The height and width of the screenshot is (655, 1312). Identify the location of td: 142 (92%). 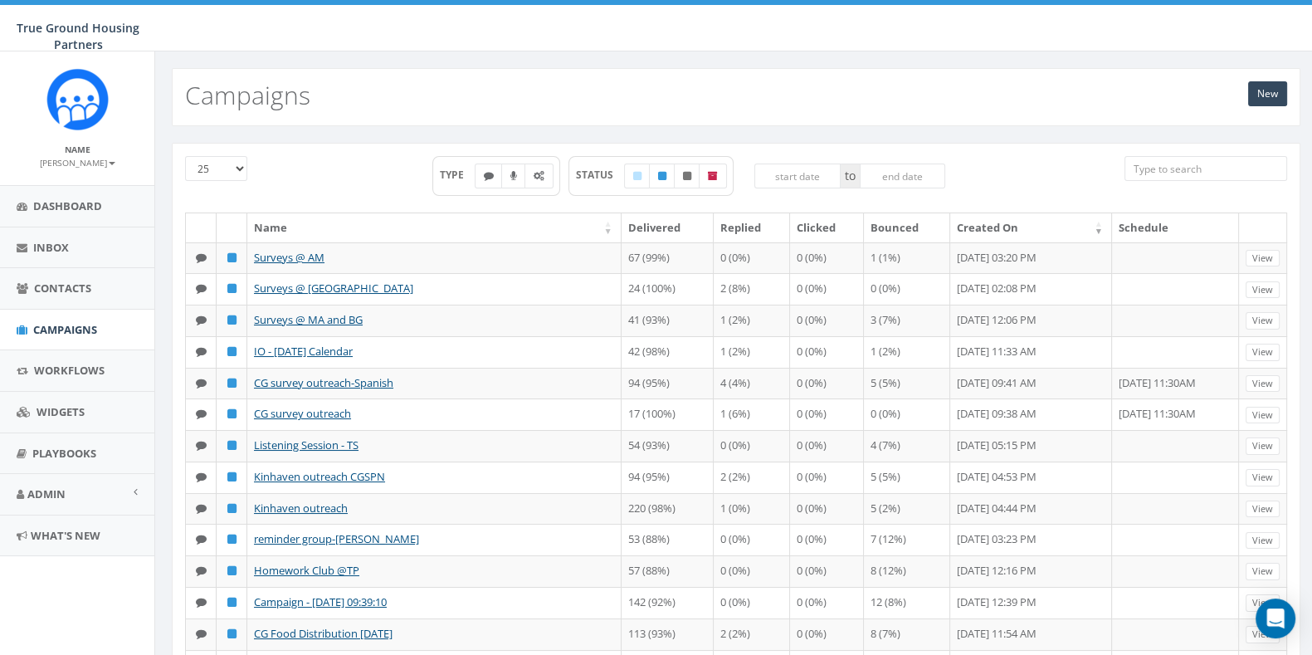
(667, 603).